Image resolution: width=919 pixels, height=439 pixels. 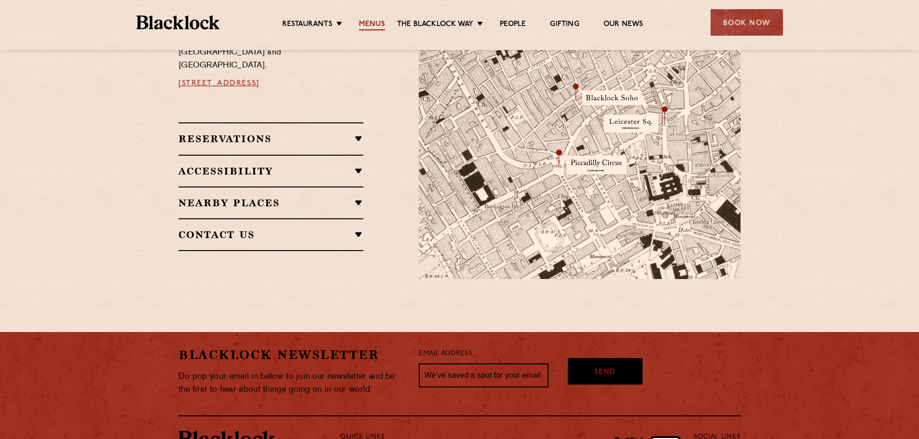 What do you see at coordinates (270, 203) in the screenshot?
I see `h2: Nearby Places` at bounding box center [270, 203].